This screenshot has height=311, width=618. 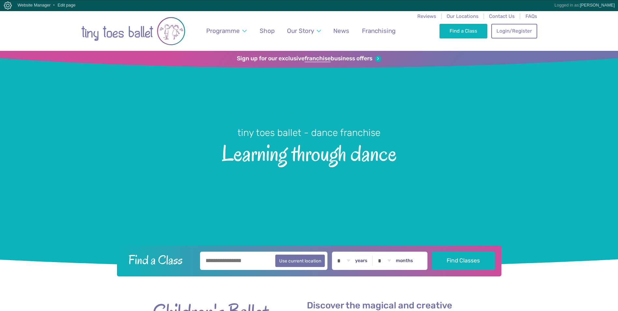 What do you see at coordinates (133, 31) in the screenshot?
I see `img: tiny toes ballet` at bounding box center [133, 31].